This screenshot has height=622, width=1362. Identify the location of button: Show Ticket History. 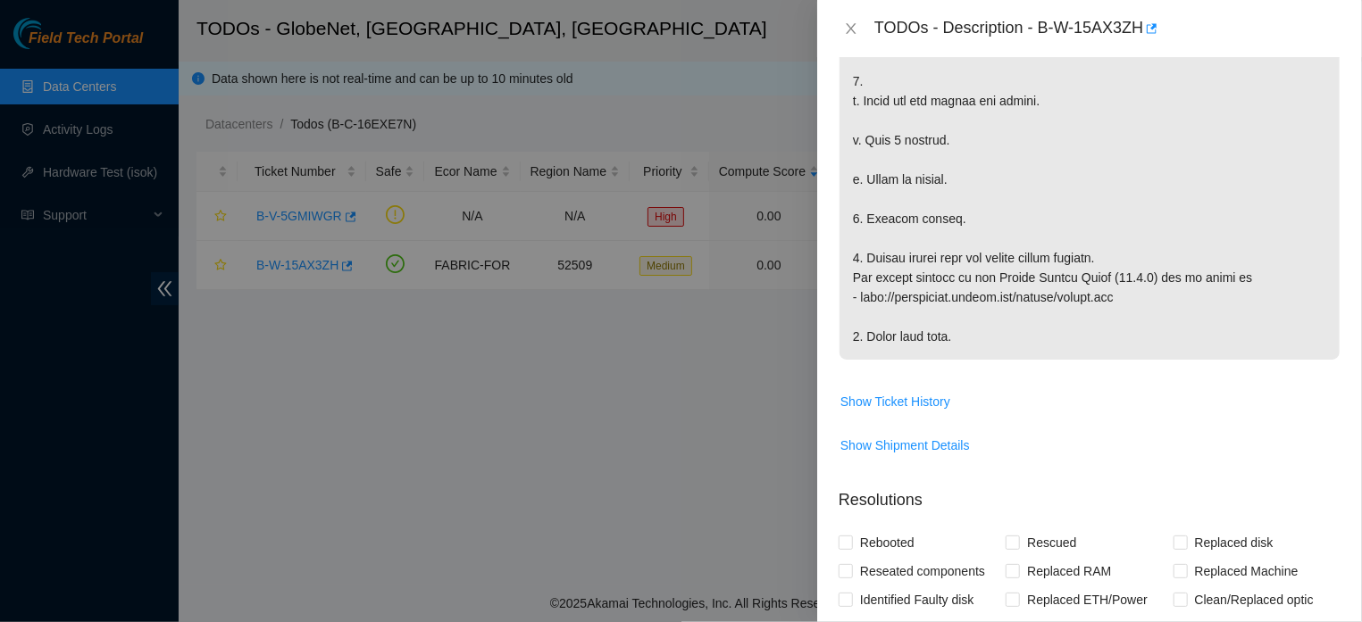
(895, 402).